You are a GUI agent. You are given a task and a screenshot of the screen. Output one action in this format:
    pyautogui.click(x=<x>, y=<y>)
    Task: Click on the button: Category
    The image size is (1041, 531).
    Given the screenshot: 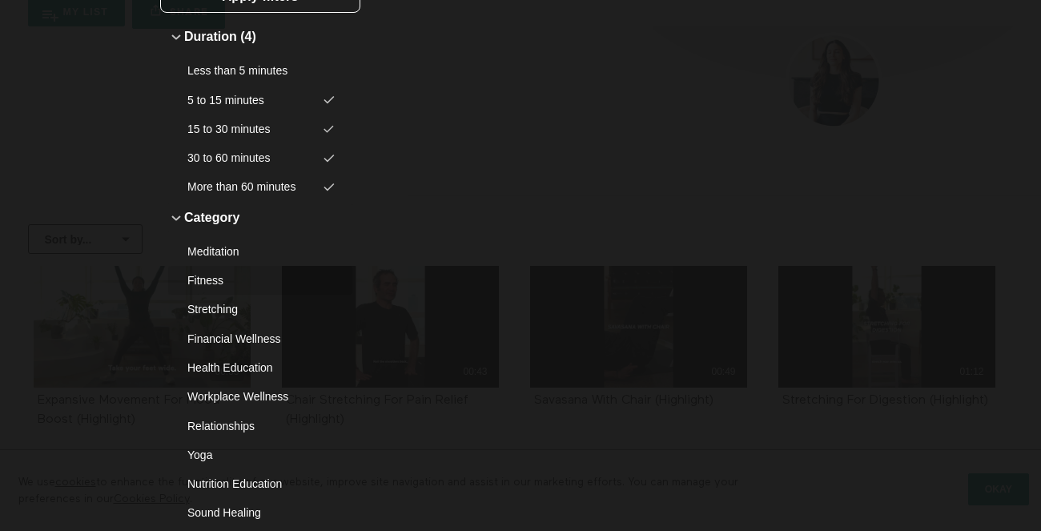 What is the action you would take?
    pyautogui.click(x=260, y=218)
    